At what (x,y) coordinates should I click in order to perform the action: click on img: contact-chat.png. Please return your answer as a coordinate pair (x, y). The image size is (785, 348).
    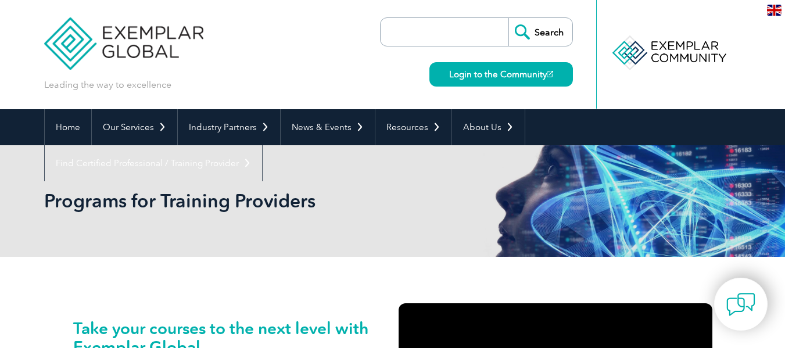
    Looking at the image, I should click on (741, 305).